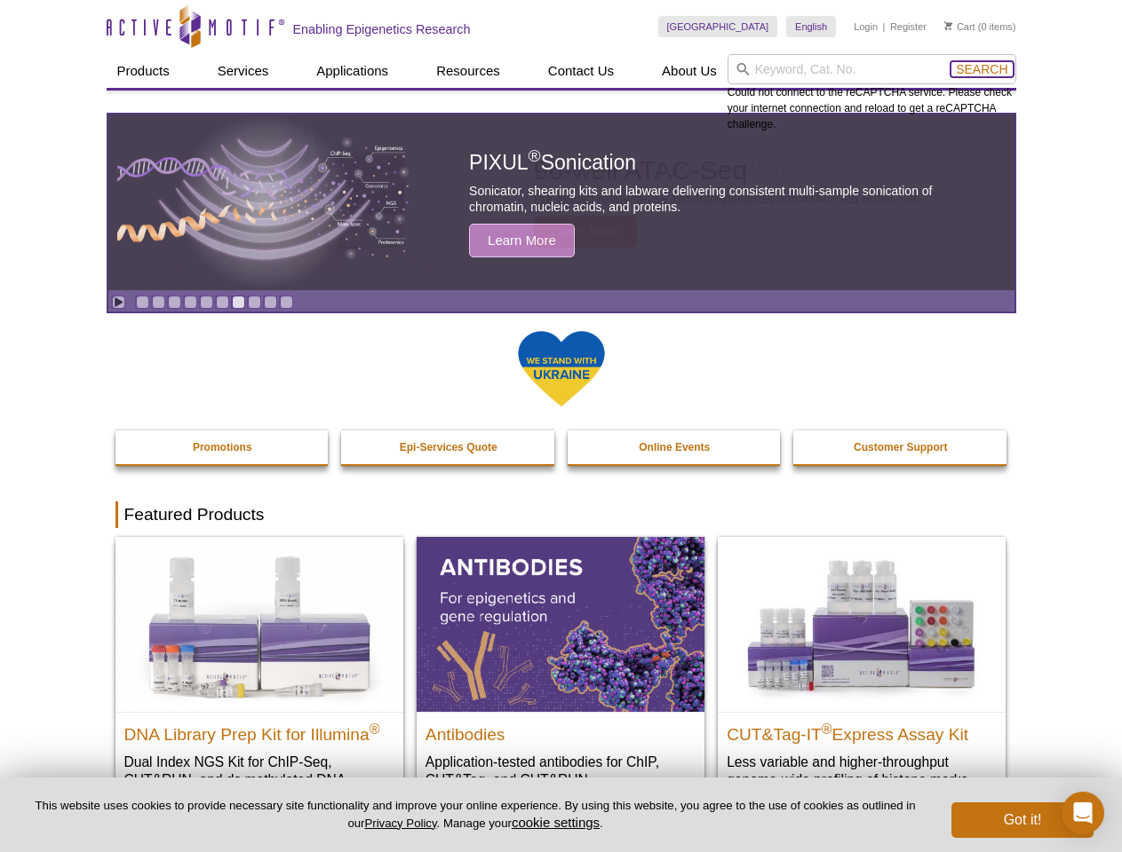 The height and width of the screenshot is (852, 1122). What do you see at coordinates (222, 302) in the screenshot?
I see `a: Go to slide 6` at bounding box center [222, 302].